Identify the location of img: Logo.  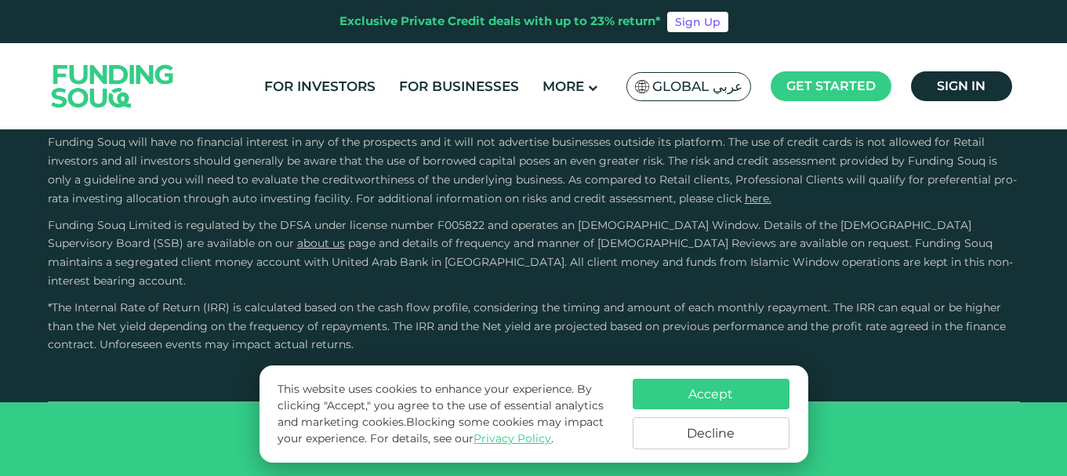
(113, 85).